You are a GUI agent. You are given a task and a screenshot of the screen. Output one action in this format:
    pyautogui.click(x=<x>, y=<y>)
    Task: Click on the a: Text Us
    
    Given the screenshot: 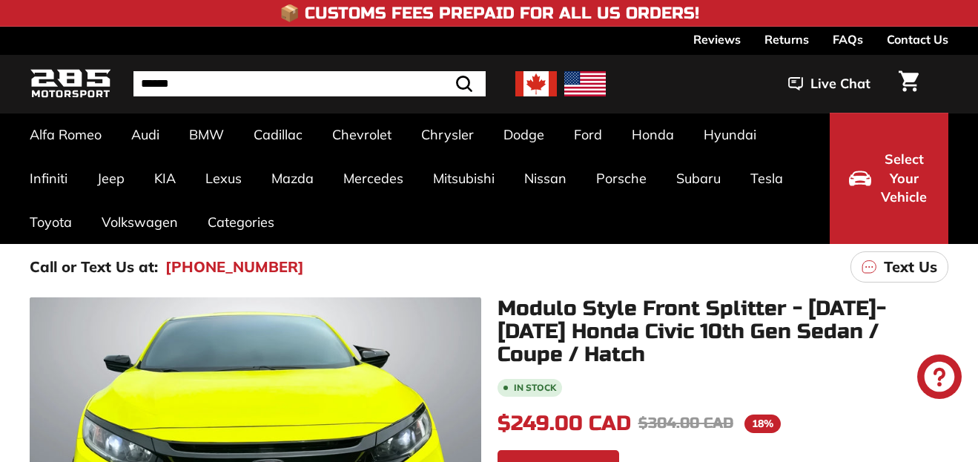 What is the action you would take?
    pyautogui.click(x=899, y=267)
    